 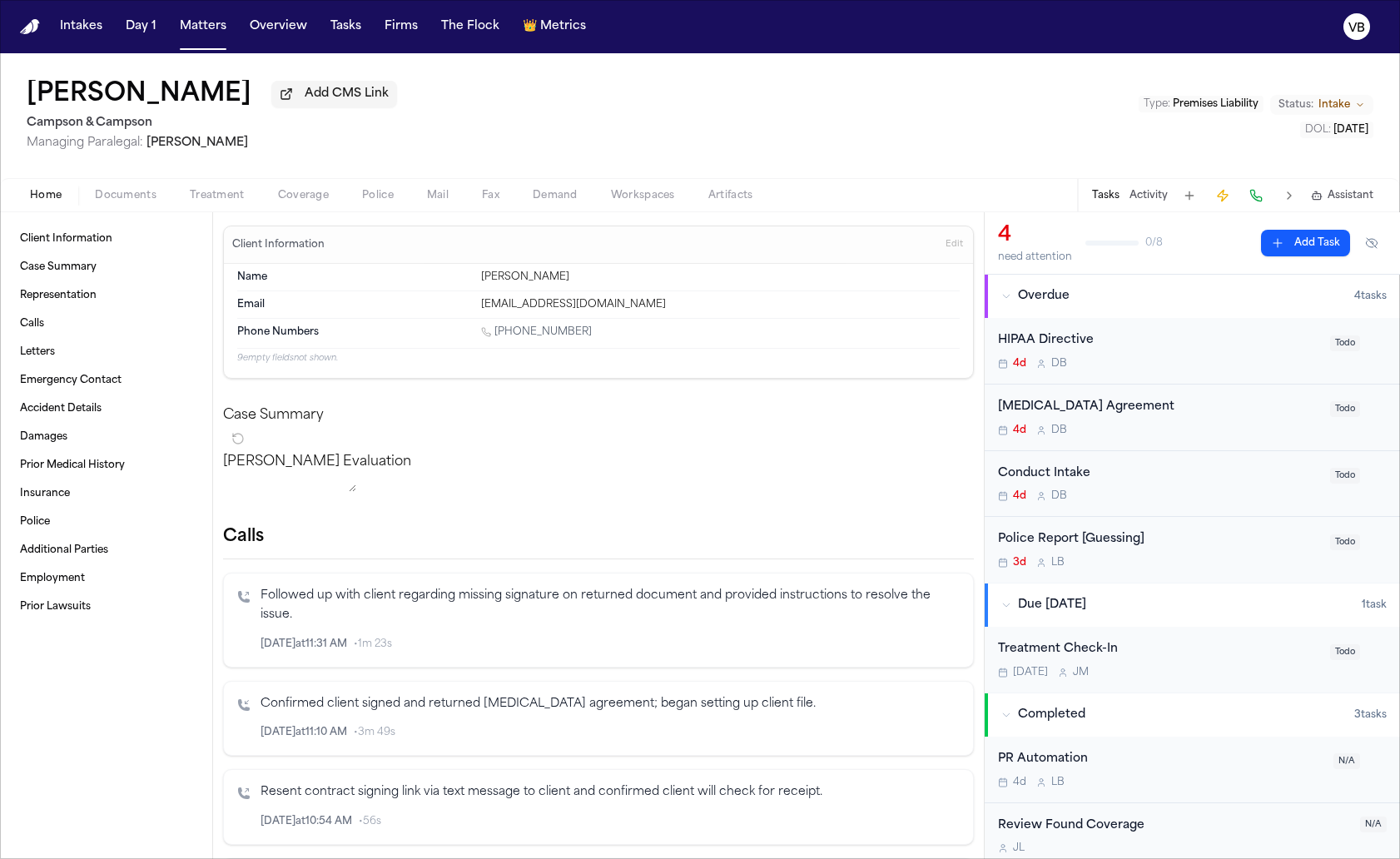 I want to click on button: Edit DOL: 2025-07-28, so click(x=1336, y=130).